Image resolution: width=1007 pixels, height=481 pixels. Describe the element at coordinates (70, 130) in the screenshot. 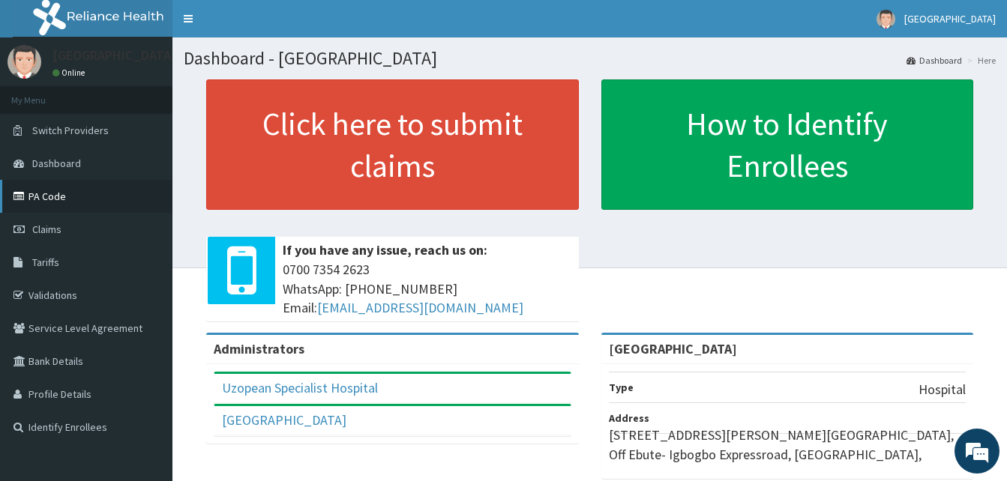

I see `span: Switch Providers` at that location.